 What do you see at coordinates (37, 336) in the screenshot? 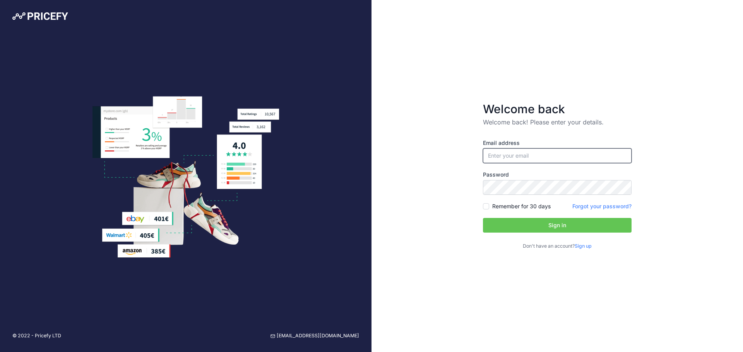
I see `p: © 2022 - Pricefy LTD` at bounding box center [37, 336].